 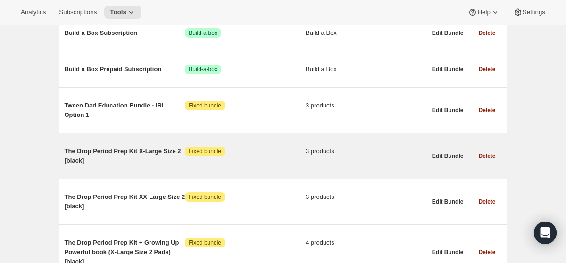 I want to click on span: 4 products, so click(x=366, y=243).